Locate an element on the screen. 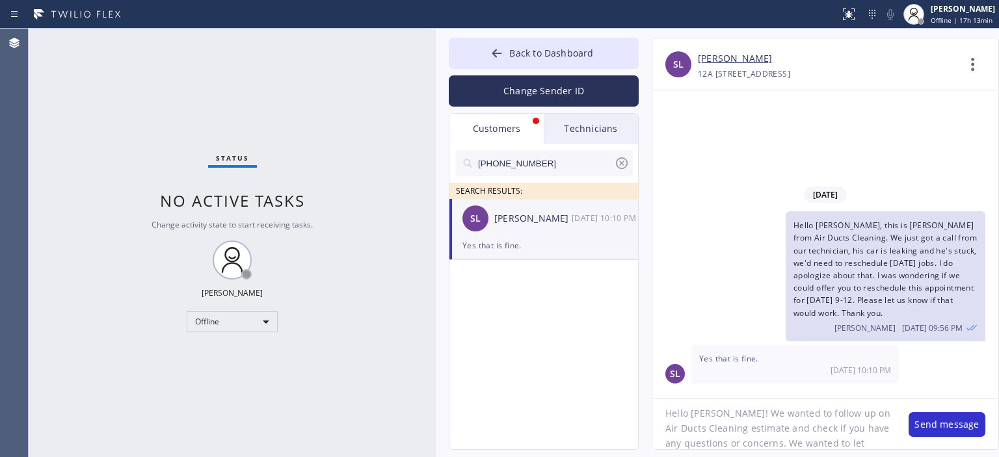 The width and height of the screenshot is (999, 457). input: Search is located at coordinates (545, 163).